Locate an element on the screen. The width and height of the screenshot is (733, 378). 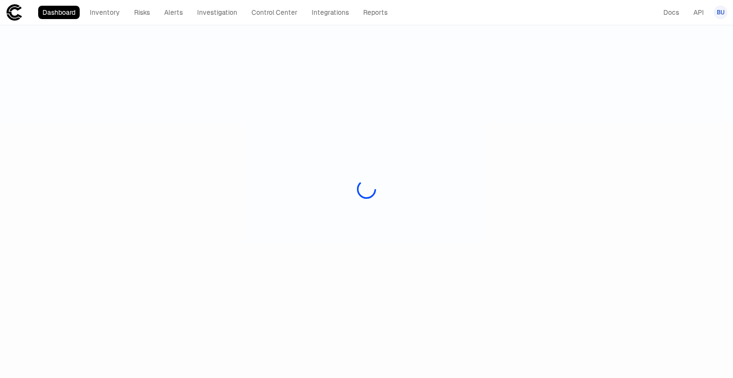
a: Docs is located at coordinates (671, 12).